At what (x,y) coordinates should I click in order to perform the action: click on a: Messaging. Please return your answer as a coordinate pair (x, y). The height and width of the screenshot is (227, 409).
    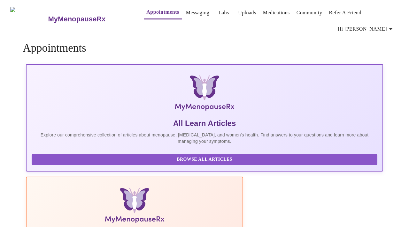
    Looking at the image, I should click on (197, 13).